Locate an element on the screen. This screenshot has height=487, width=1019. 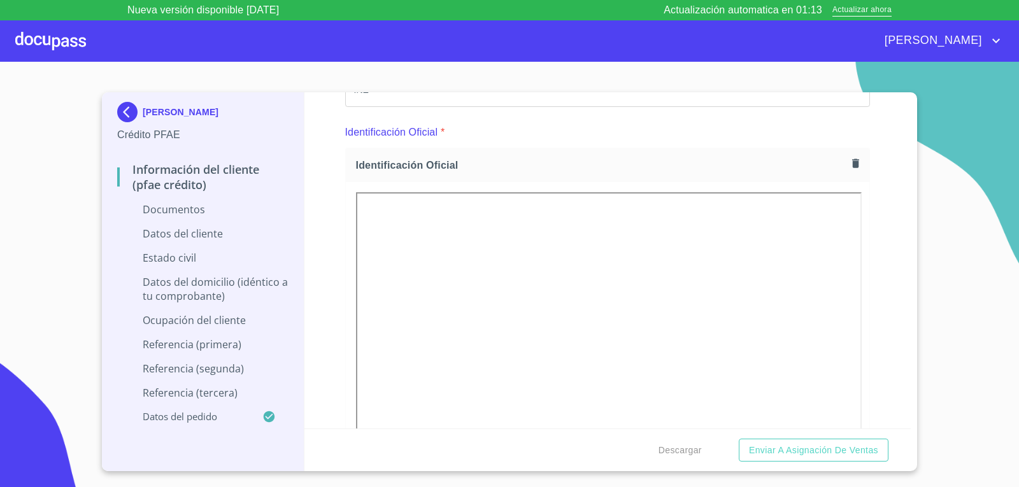
span: Enviar a Asignación de Ventas is located at coordinates (814, 450).